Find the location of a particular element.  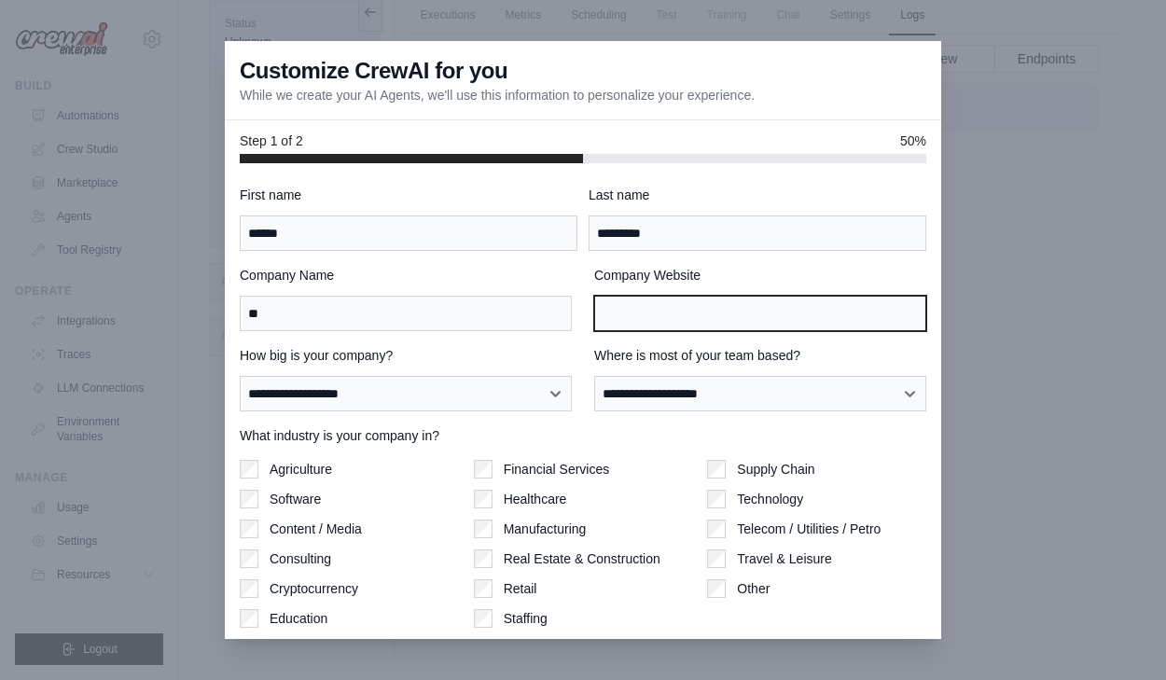

label: Manufacturing is located at coordinates (545, 529).